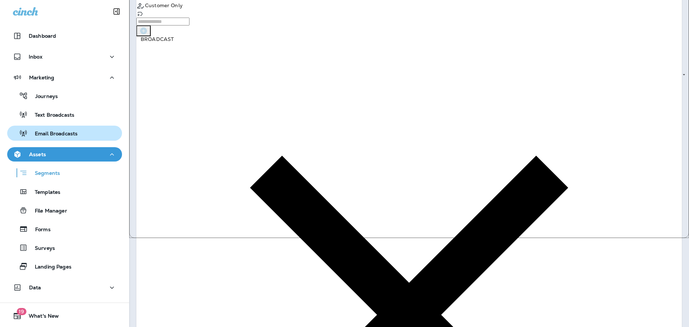 The height and width of the screenshot is (327, 689). What do you see at coordinates (65, 172) in the screenshot?
I see `button: Segments` at bounding box center [65, 172].